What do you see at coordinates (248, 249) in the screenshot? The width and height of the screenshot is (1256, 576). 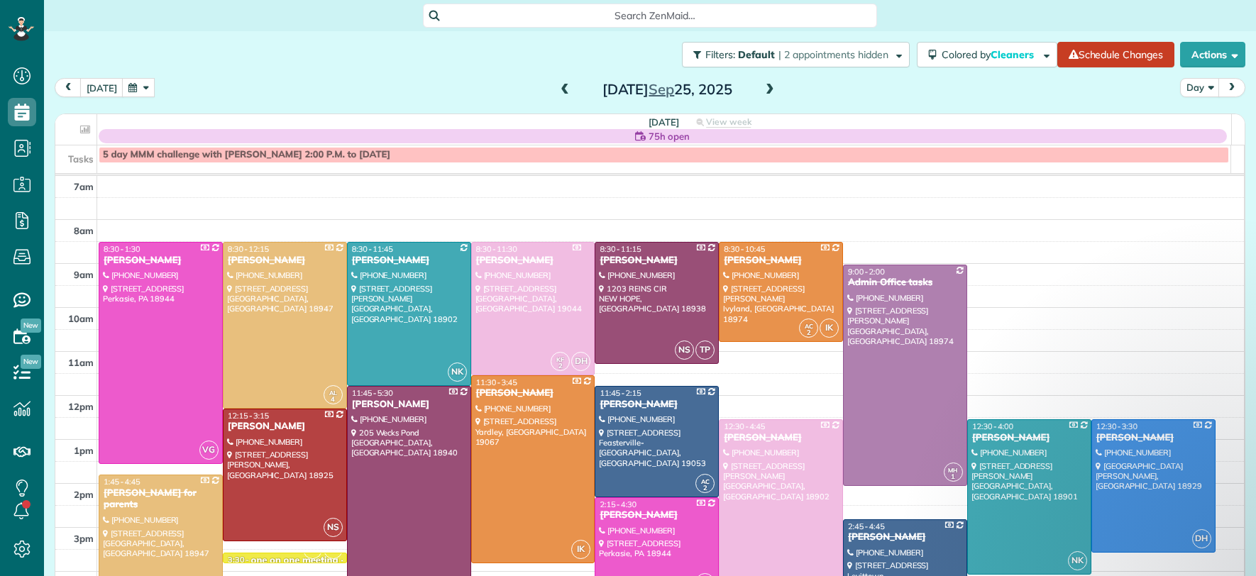 I see `span: 8:30 - 12:15` at bounding box center [248, 249].